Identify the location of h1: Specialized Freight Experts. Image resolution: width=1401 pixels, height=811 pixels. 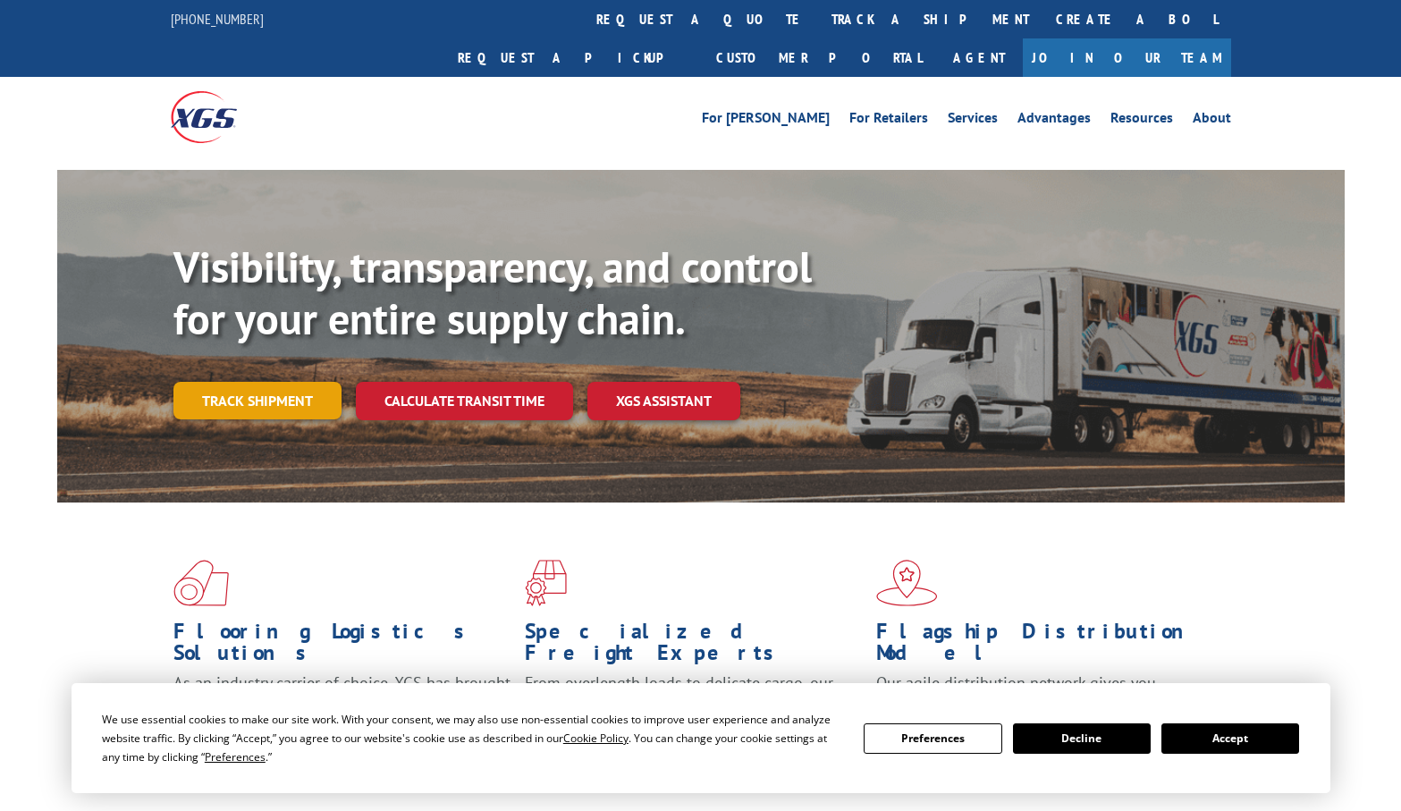
(694, 646).